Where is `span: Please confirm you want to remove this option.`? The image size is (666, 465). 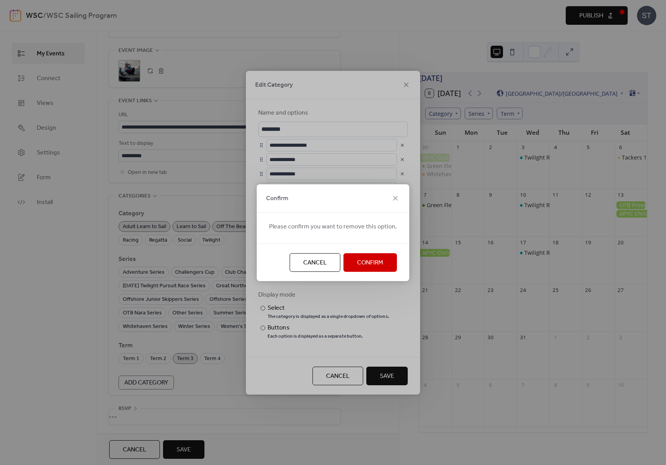 span: Please confirm you want to remove this option. is located at coordinates (333, 227).